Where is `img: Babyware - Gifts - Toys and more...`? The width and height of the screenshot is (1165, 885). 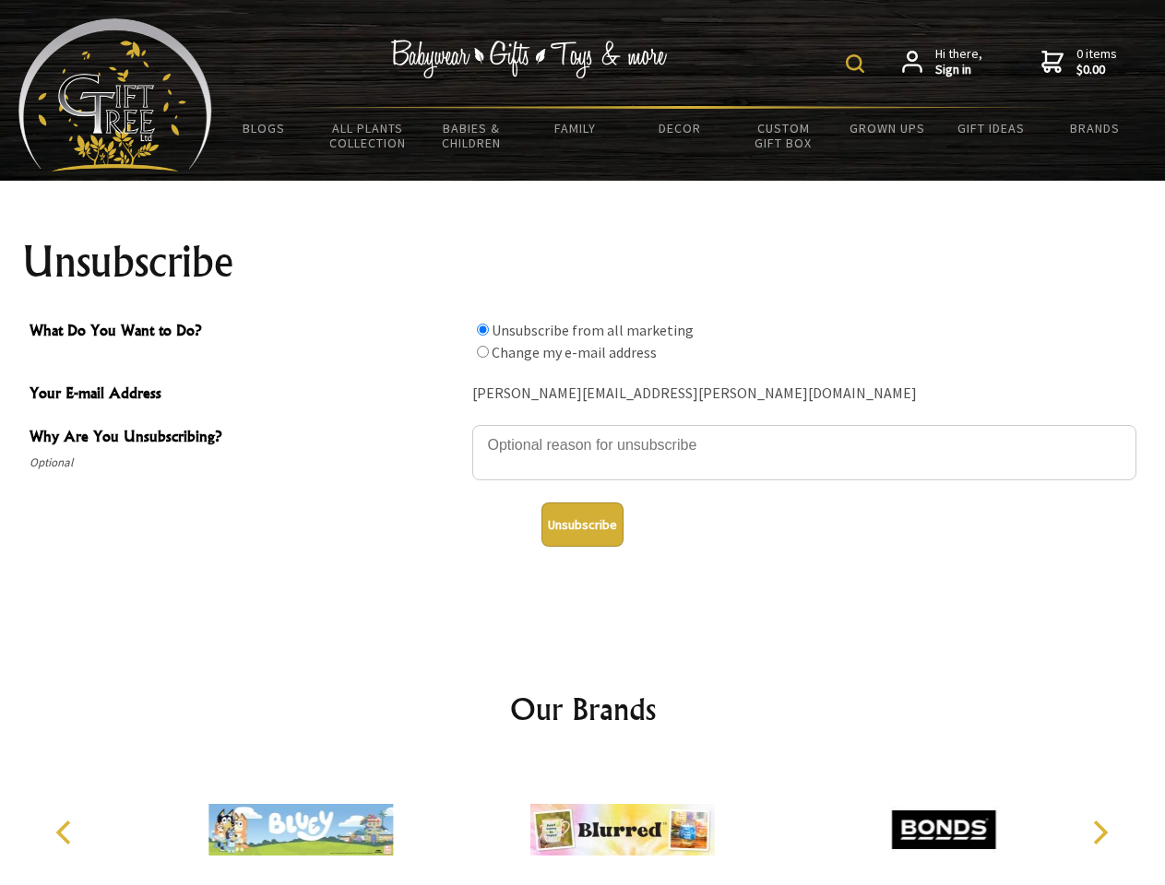 img: Babyware - Gifts - Toys and more... is located at coordinates (115, 95).